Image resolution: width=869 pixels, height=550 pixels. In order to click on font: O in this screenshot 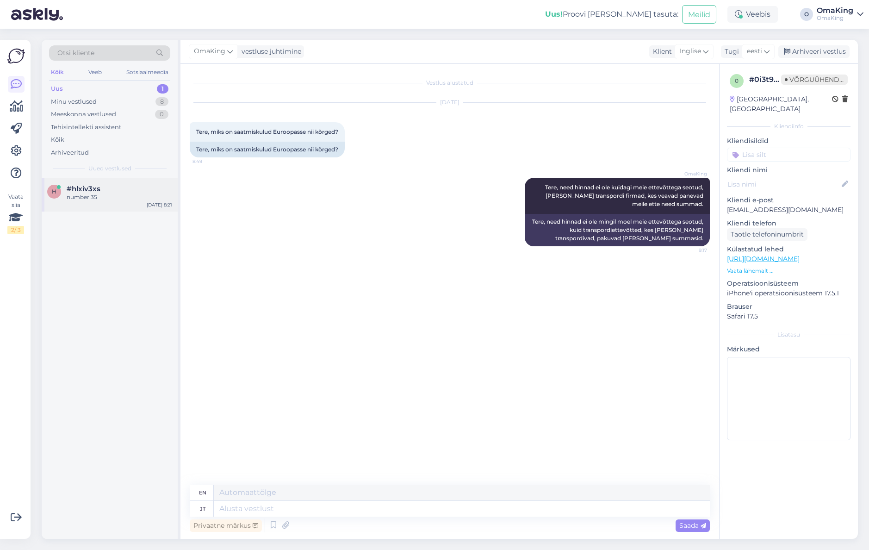, I will do `click(806, 14)`.